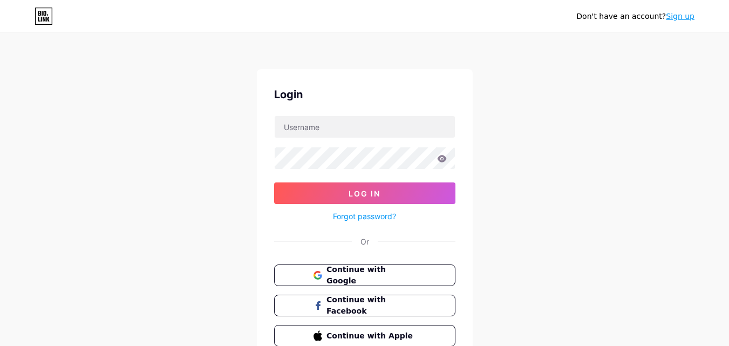 The image size is (729, 346). I want to click on span: Continue with Facebook, so click(371, 305).